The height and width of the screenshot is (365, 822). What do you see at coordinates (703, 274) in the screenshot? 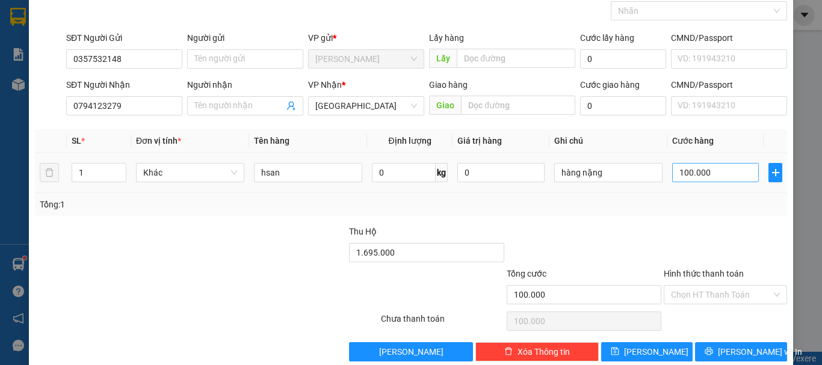
I see `label: Hình thức thanh toán` at bounding box center [703, 274].